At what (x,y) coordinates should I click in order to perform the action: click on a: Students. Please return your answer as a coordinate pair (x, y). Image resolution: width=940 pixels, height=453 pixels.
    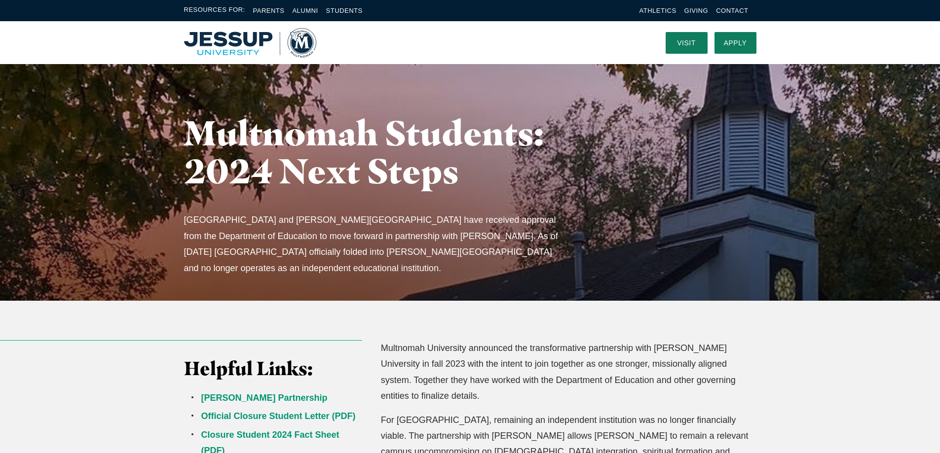
    Looking at the image, I should click on (344, 10).